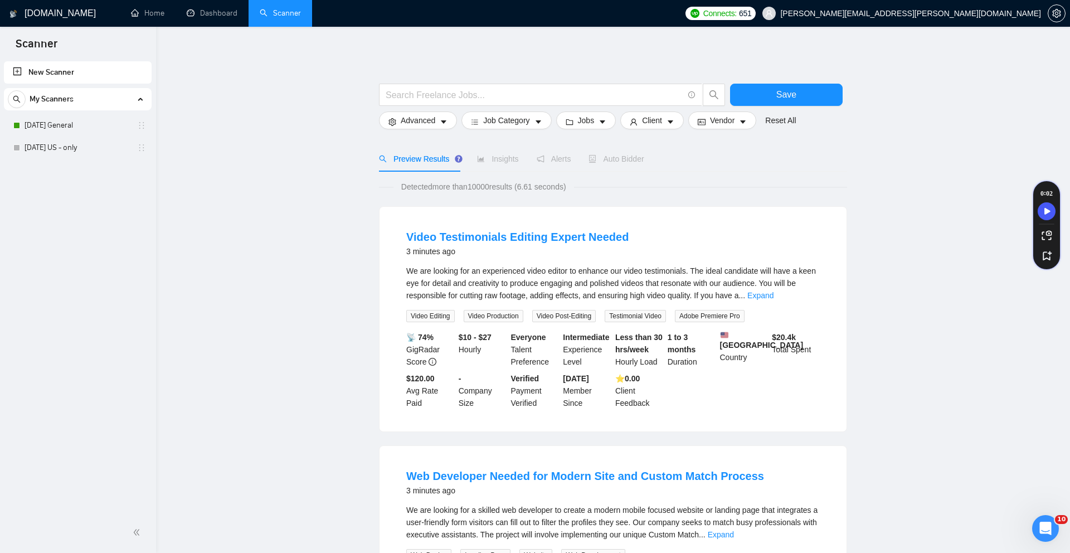 This screenshot has height=553, width=1070. I want to click on button: setting, so click(1057, 13).